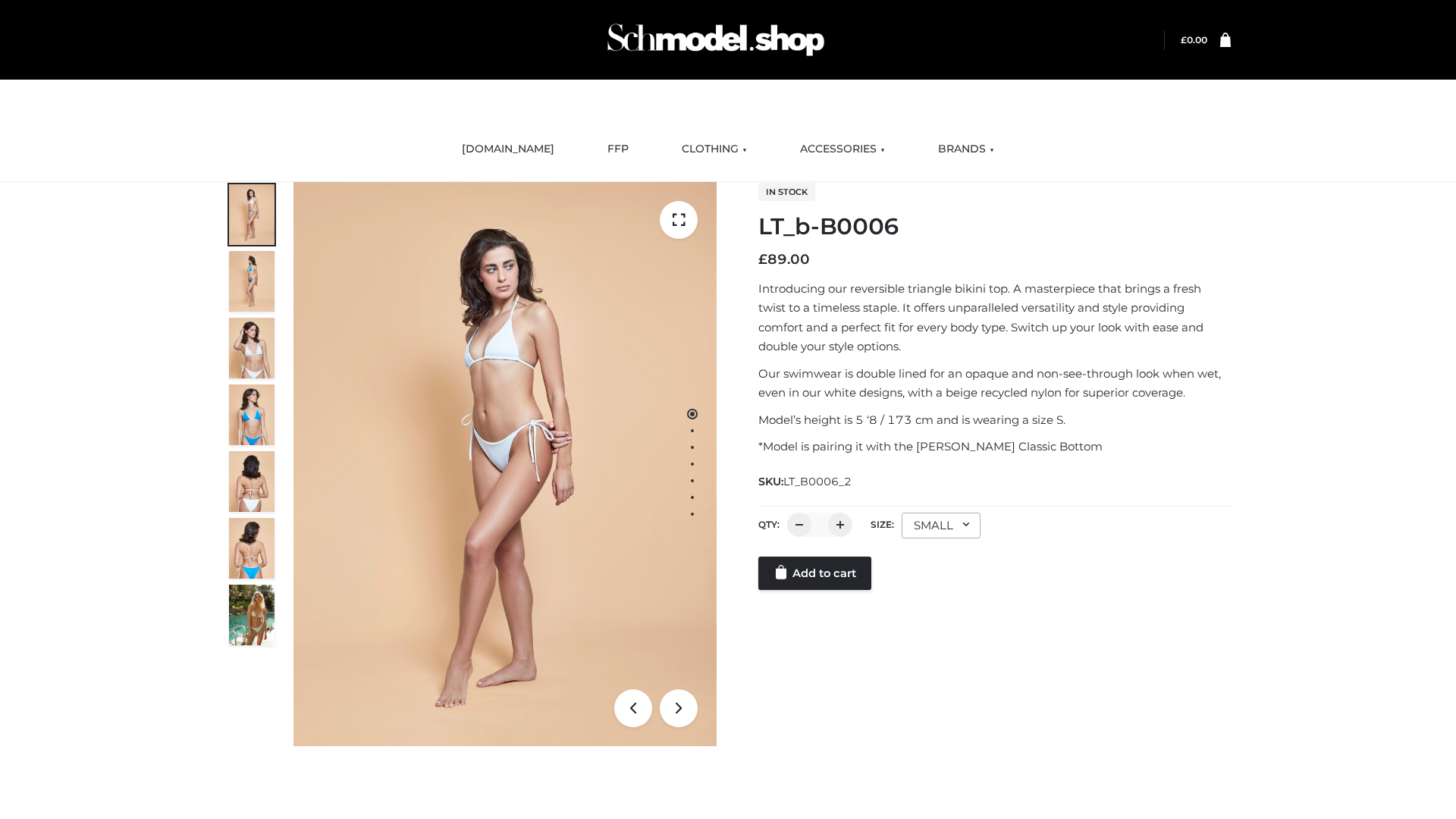 This screenshot has width=1456, height=819. I want to click on a: Add to cart, so click(814, 573).